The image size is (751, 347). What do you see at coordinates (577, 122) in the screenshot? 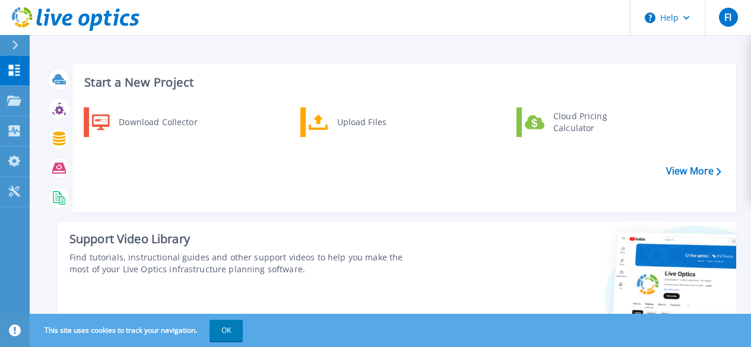
I see `a: Cloud Pricing Calculator` at bounding box center [577, 122].